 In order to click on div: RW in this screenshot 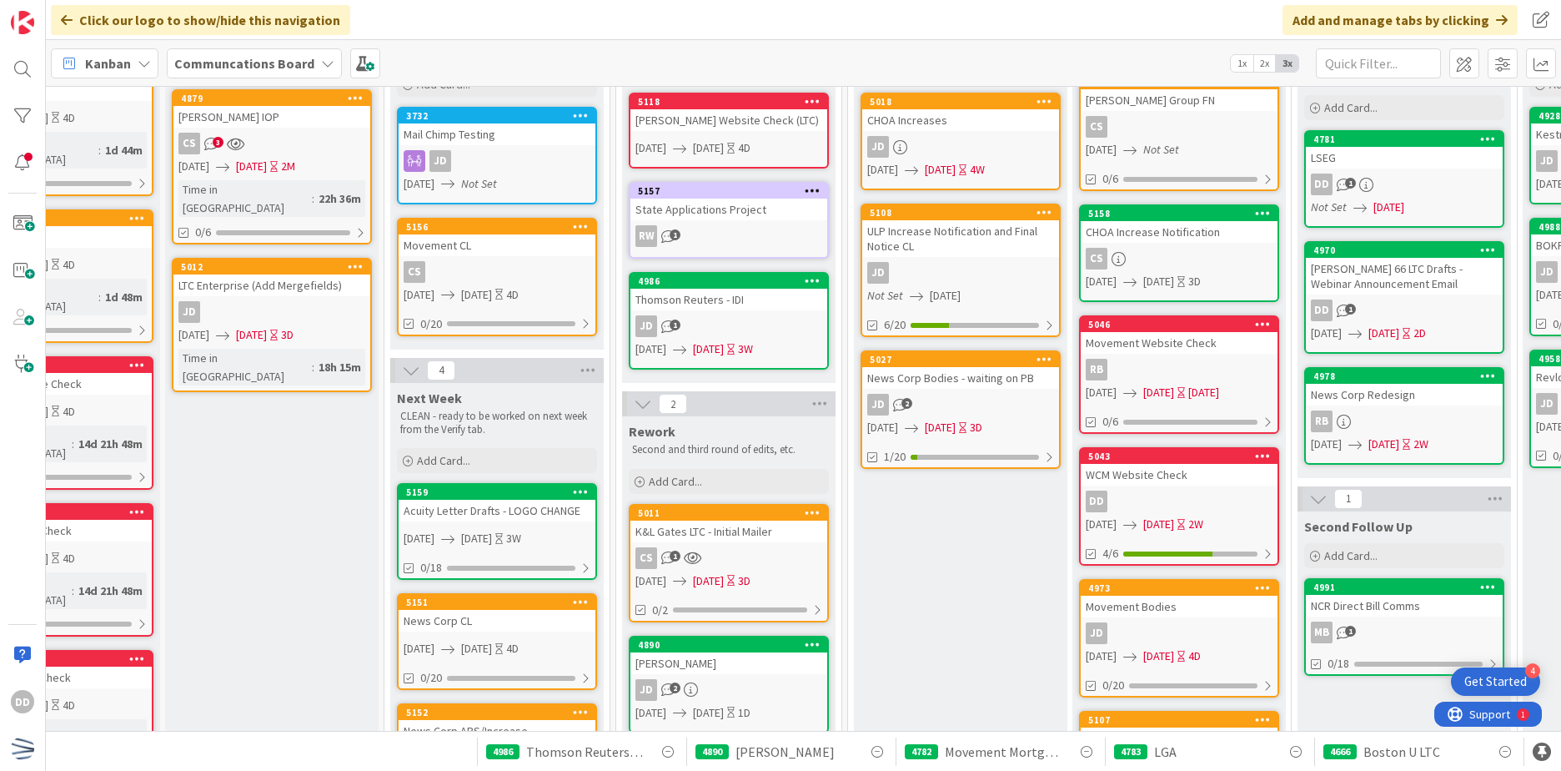, I will do `click(729, 236)`.